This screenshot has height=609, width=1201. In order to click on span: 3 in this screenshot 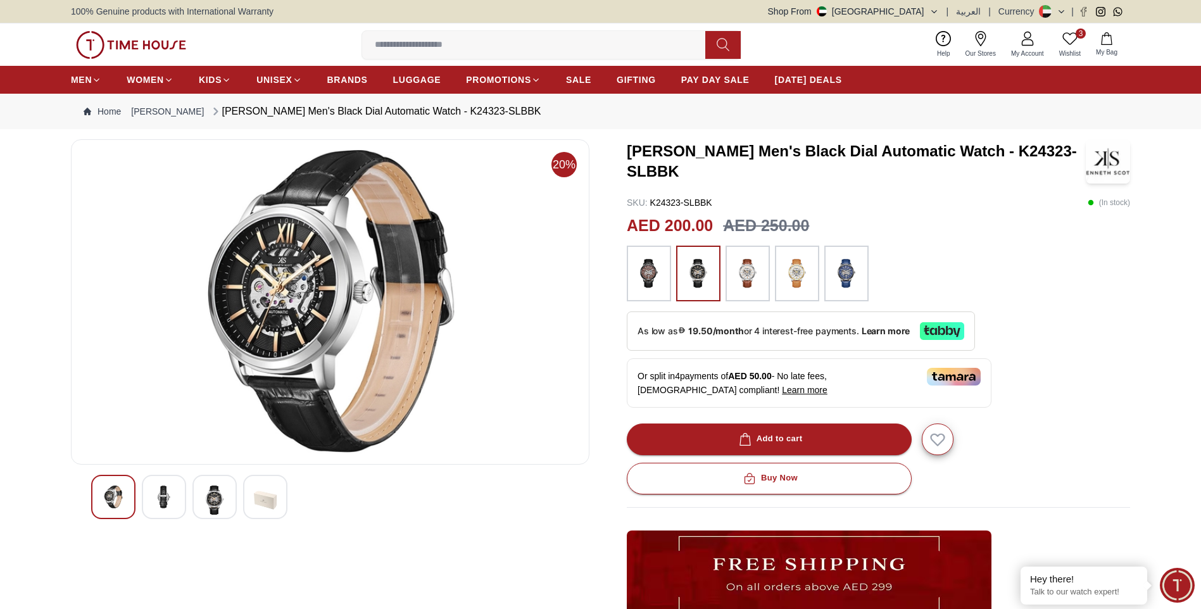, I will do `click(1081, 34)`.